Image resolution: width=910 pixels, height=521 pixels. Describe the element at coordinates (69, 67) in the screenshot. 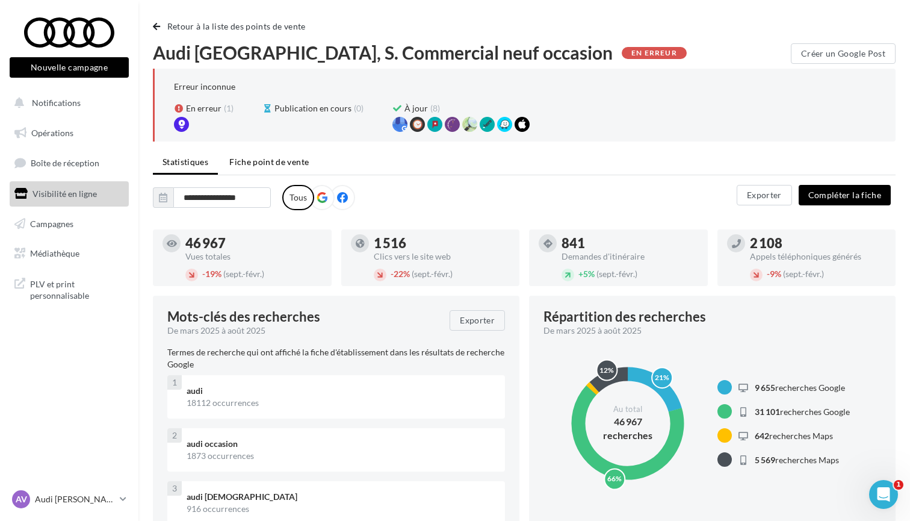

I see `button: Nouvelle campagne` at that location.